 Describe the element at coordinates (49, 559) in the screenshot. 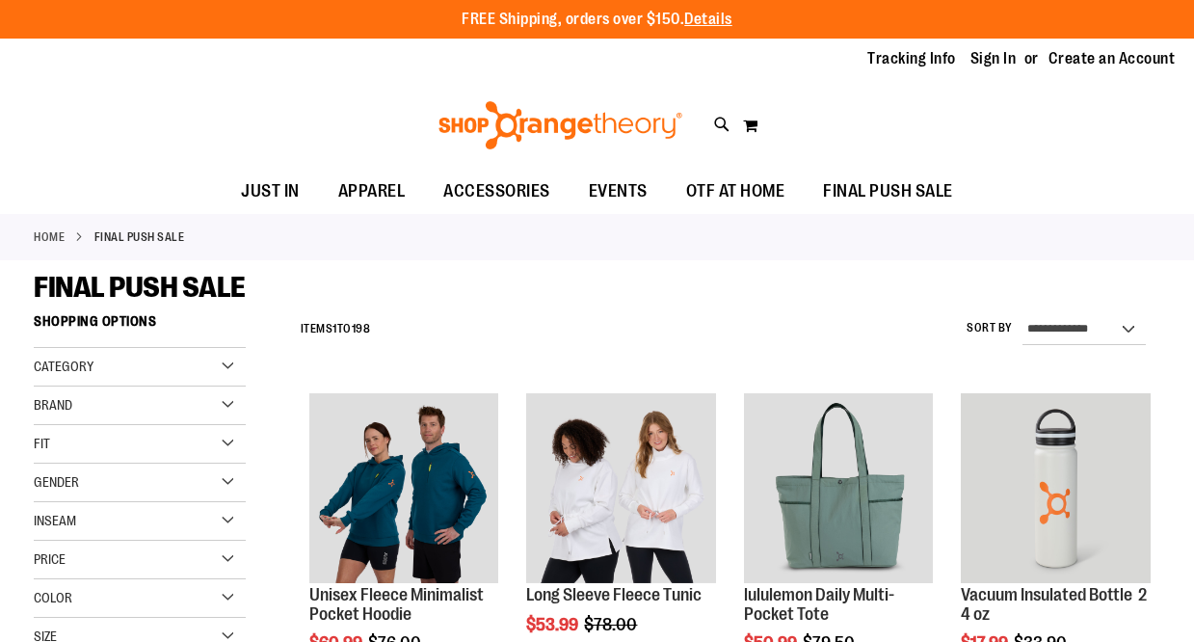

I see `span: Price` at that location.